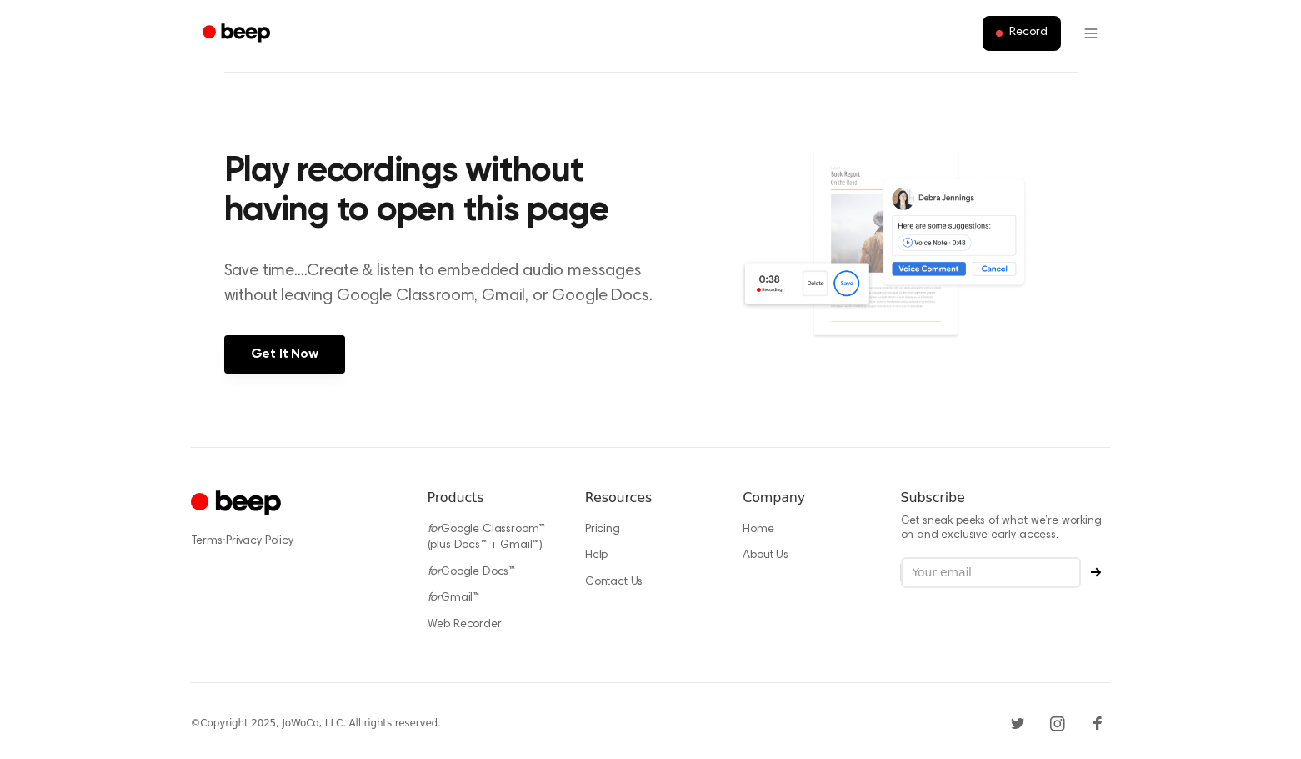 Image resolution: width=1301 pixels, height=759 pixels. I want to click on a: forGoogle Classroom™ (plus Docs™ + Gmail™), so click(487, 538).